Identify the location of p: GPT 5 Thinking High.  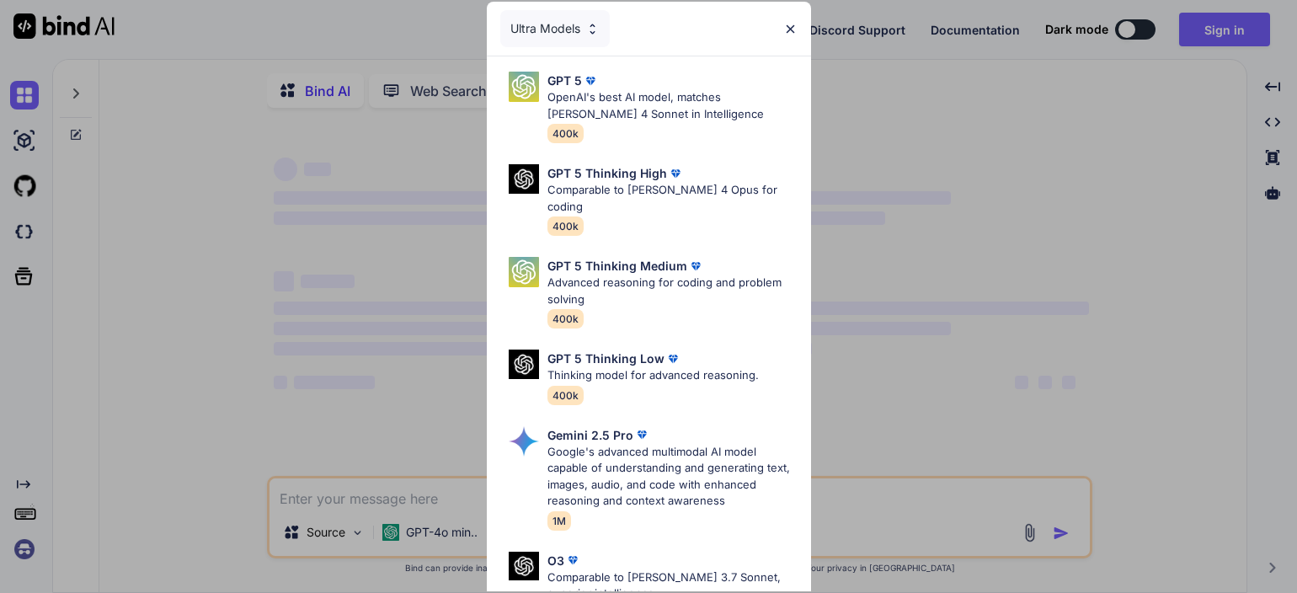
(607, 173).